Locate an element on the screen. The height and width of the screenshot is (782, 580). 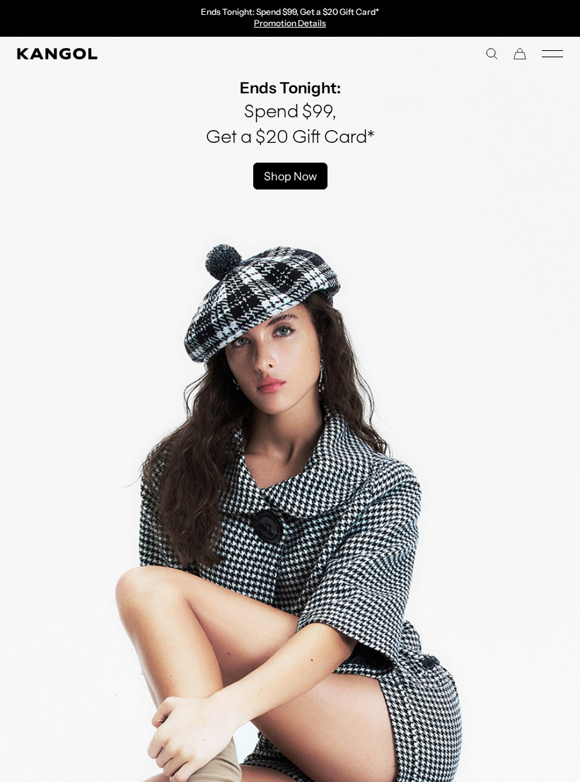
button: Cart is located at coordinates (520, 54).